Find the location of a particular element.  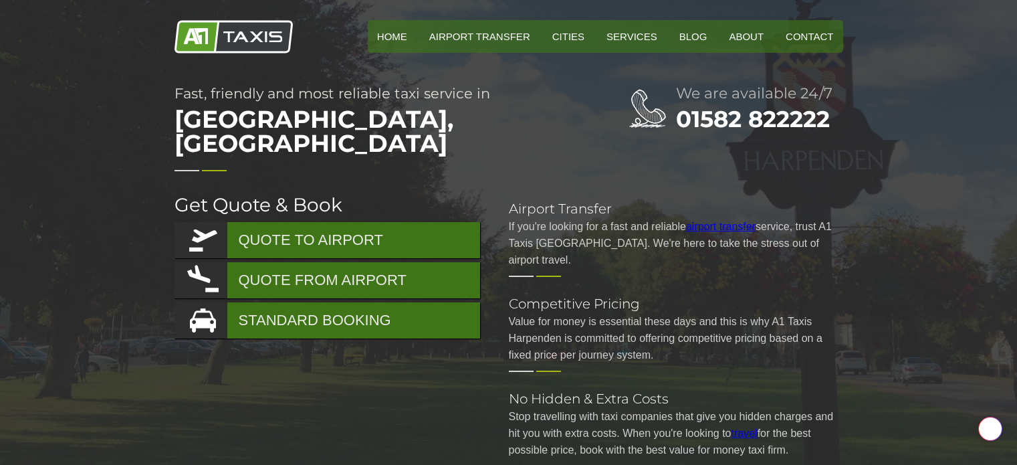

a: Cities is located at coordinates (568, 36).